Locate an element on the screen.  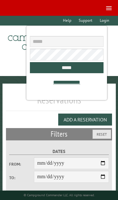
img: Campground Commander is located at coordinates (45, 40).